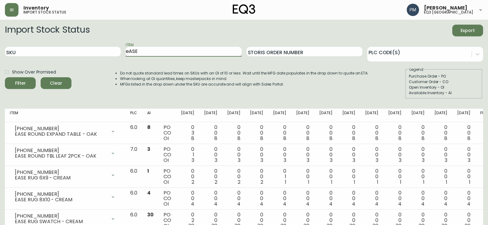 The image size is (488, 225). Describe the element at coordinates (468, 30) in the screenshot. I see `button: Export` at that location.